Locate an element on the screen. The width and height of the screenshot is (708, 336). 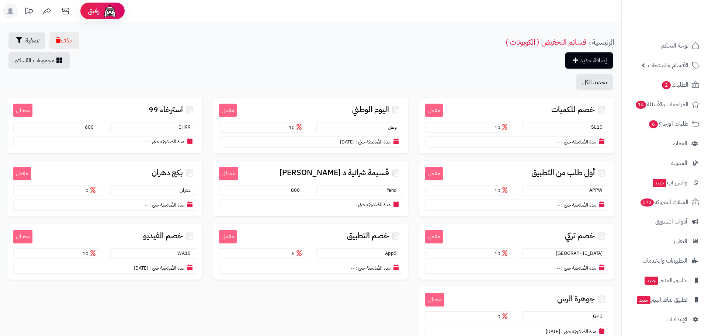
a: العملاء is located at coordinates (665, 144).